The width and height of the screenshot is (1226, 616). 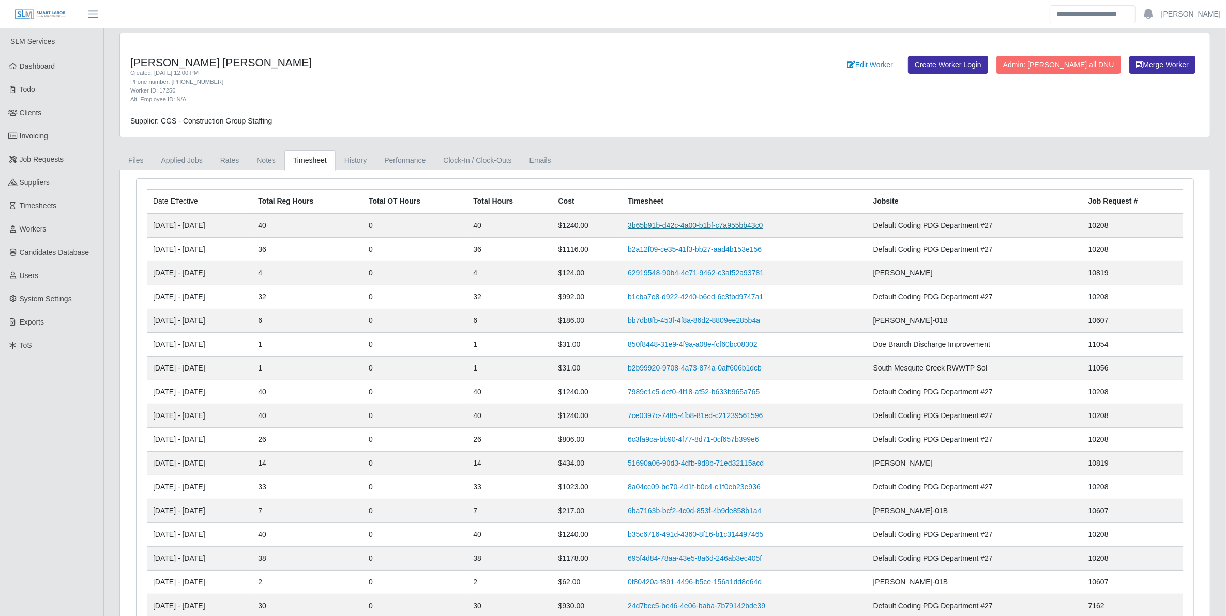 I want to click on td: 14, so click(x=509, y=464).